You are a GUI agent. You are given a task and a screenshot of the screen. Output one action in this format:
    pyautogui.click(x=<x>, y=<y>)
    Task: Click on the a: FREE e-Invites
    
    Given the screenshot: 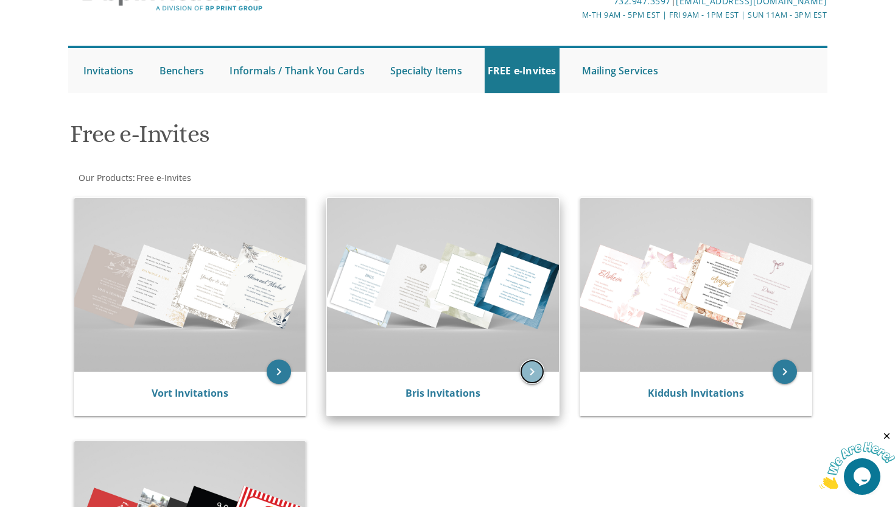 What is the action you would take?
    pyautogui.click(x=522, y=71)
    